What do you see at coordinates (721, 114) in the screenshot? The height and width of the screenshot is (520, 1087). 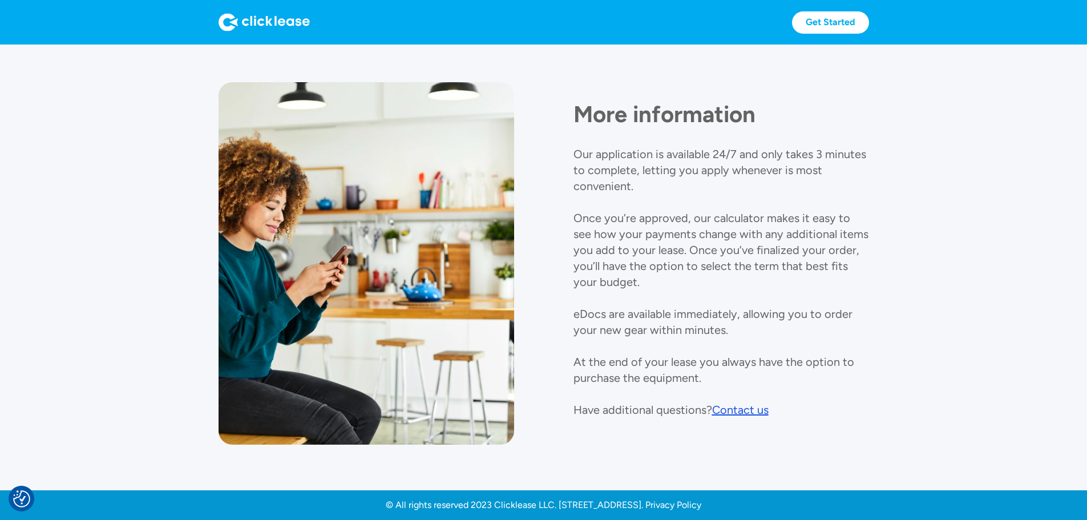 I see `h1: More information` at bounding box center [721, 114].